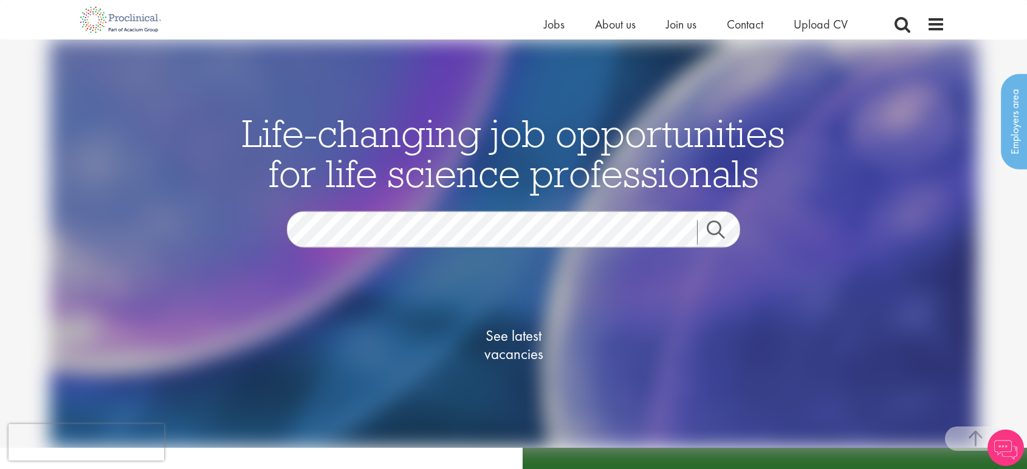  I want to click on img: candidate home, so click(514, 244).